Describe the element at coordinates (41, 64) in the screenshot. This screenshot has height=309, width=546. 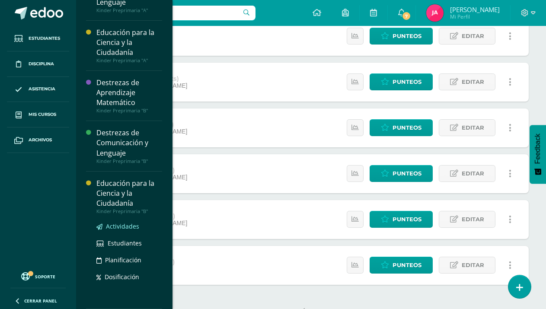
I see `span: Disciplina` at that location.